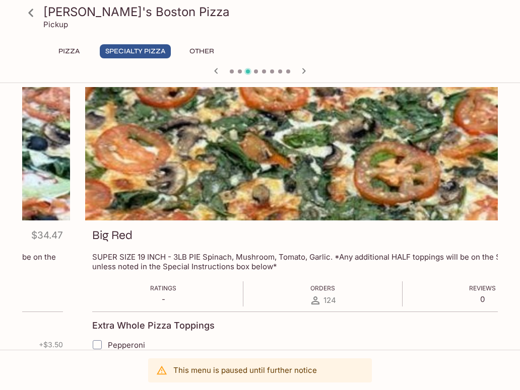 The height and width of the screenshot is (390, 520). I want to click on span: Pepperoni, so click(126, 345).